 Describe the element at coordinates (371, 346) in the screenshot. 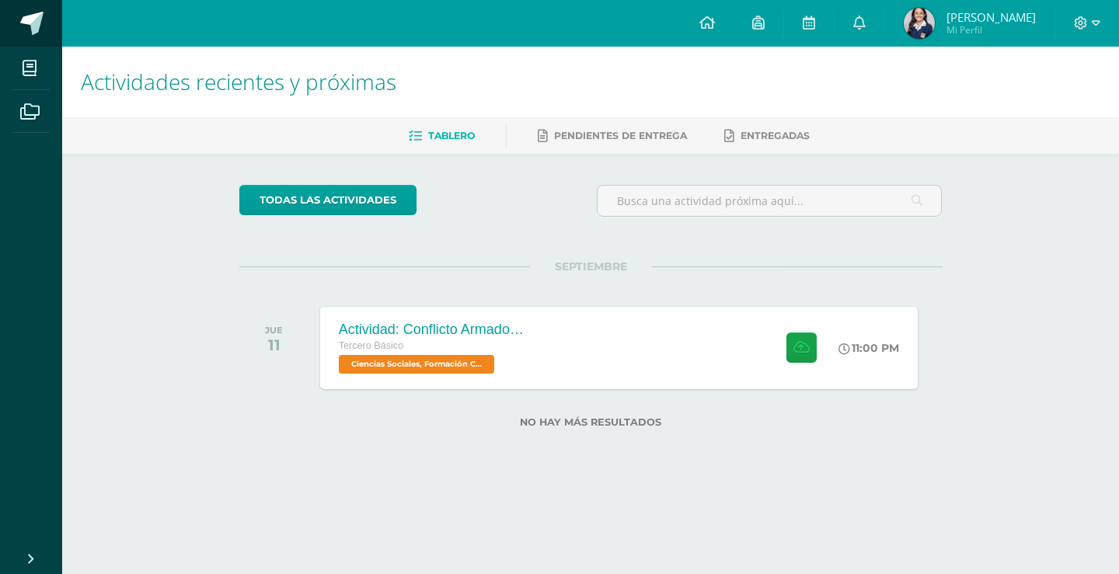

I see `span: Tercero Básico` at that location.